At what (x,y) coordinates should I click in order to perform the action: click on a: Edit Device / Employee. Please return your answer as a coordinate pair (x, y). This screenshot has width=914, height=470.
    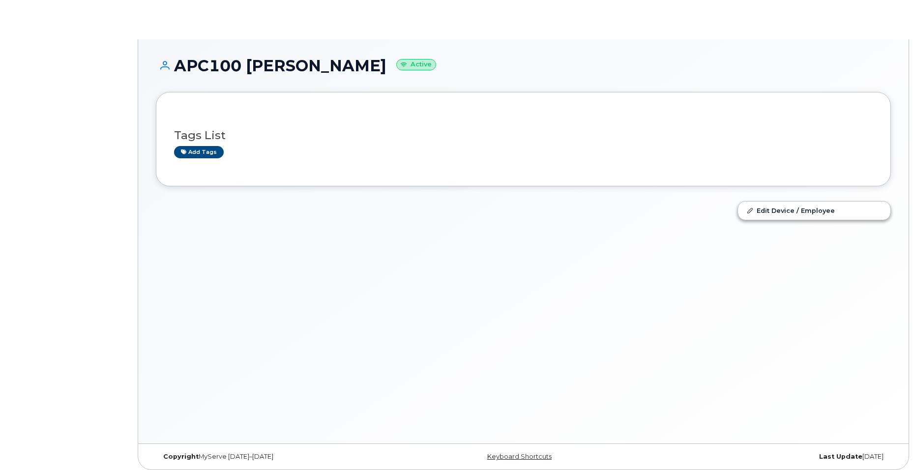
    Looking at the image, I should click on (814, 210).